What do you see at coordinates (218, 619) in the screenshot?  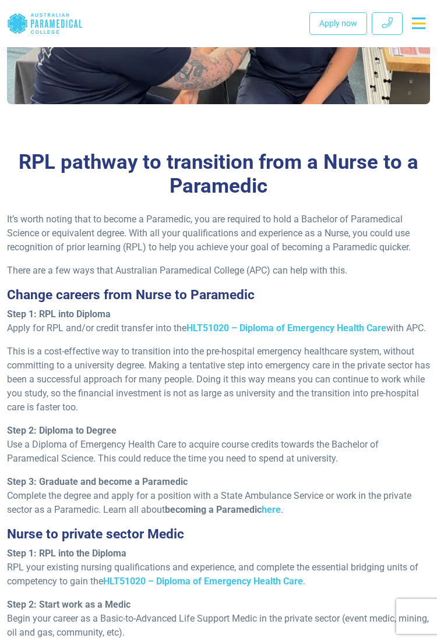 I see `p: Begin your career as a Basic-to-Advanced Life Support Medic in the private sector (event medic, m...` at bounding box center [218, 619].